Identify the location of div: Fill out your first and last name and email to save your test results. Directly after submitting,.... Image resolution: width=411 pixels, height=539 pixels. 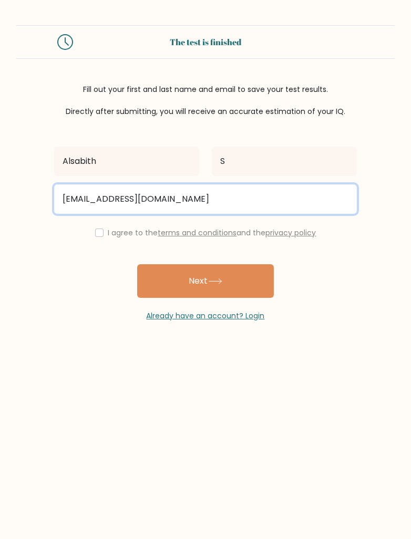
(205, 100).